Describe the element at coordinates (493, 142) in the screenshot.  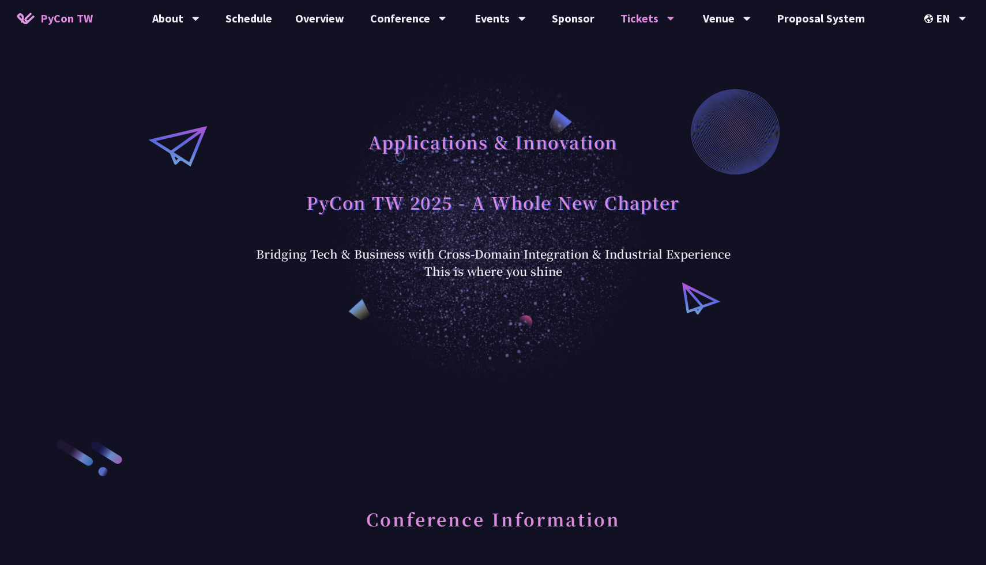
I see `h1: Applications & Innovation` at that location.